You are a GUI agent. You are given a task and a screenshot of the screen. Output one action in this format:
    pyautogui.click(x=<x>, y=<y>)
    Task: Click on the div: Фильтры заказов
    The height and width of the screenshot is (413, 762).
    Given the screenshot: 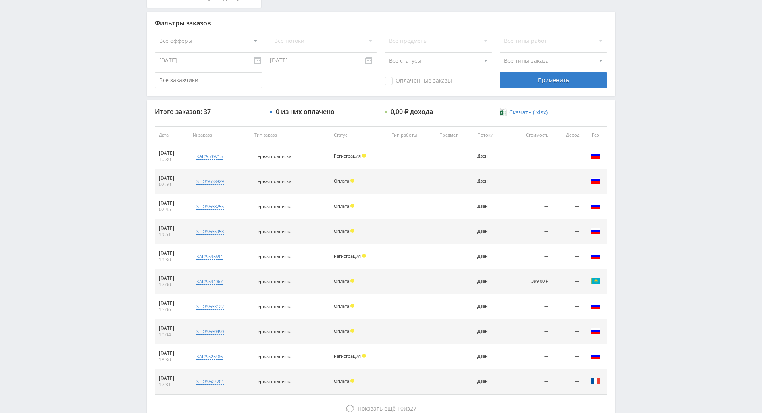 What is the action you would take?
    pyautogui.click(x=381, y=23)
    